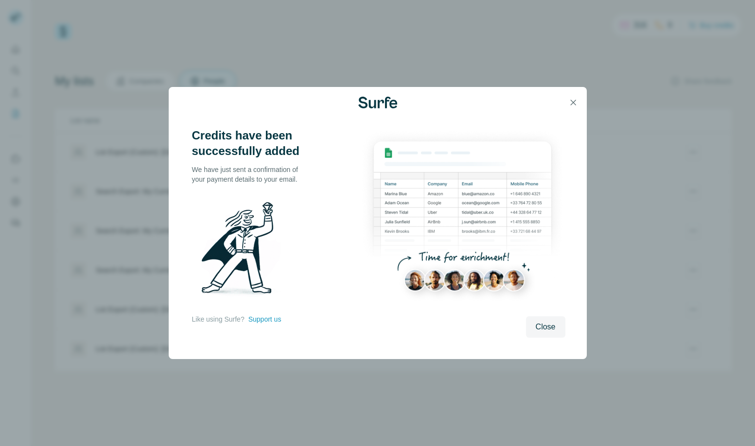 This screenshot has width=755, height=446. What do you see at coordinates (265, 319) in the screenshot?
I see `button: Support us` at bounding box center [265, 319].